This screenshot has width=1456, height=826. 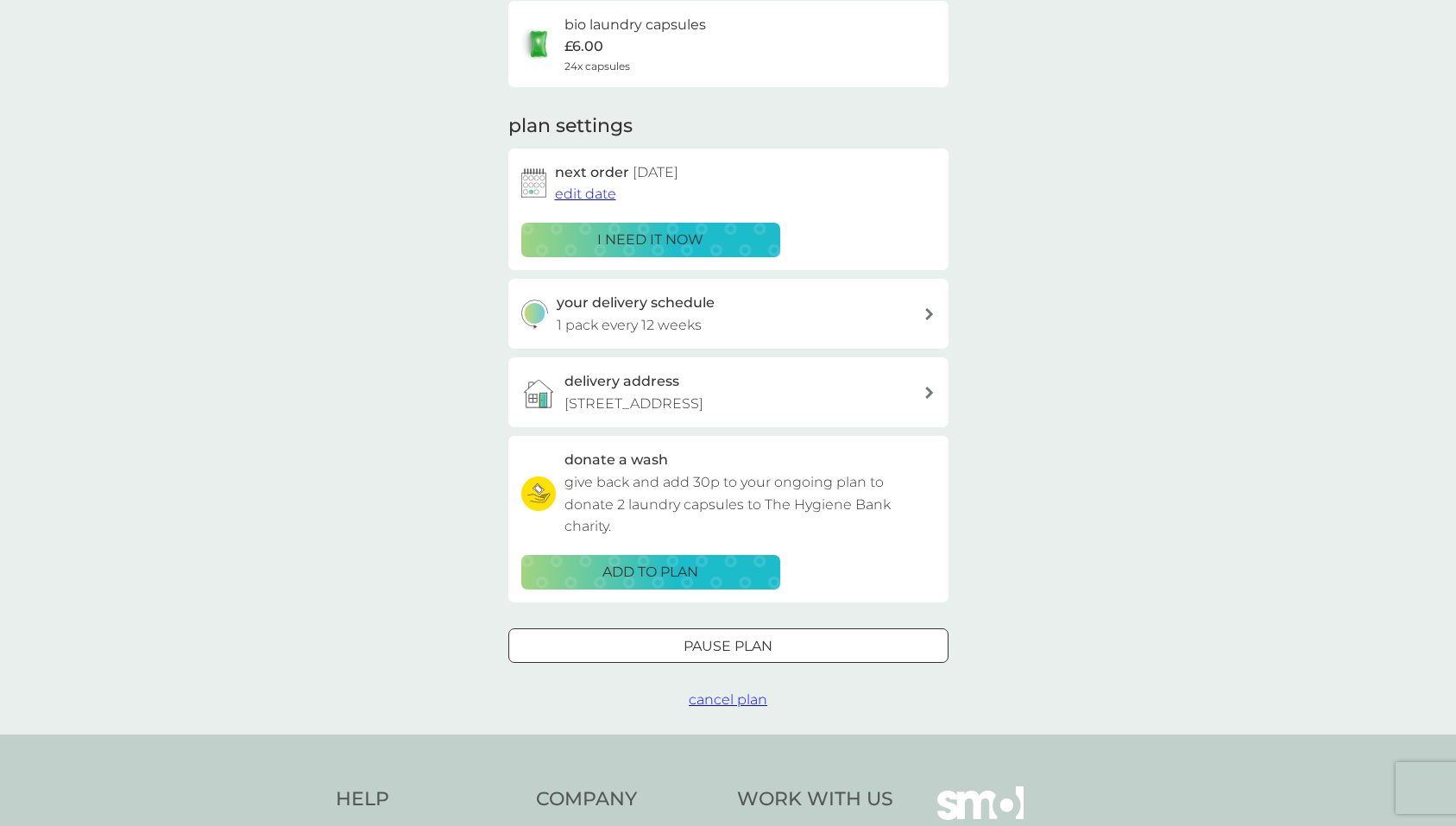 I want to click on p: Pause plan, so click(x=728, y=647).